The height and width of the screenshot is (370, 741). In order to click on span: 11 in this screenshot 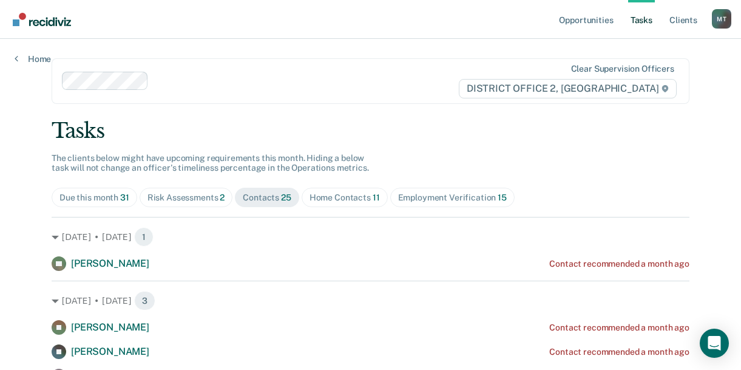, I will do `click(376, 197)`.